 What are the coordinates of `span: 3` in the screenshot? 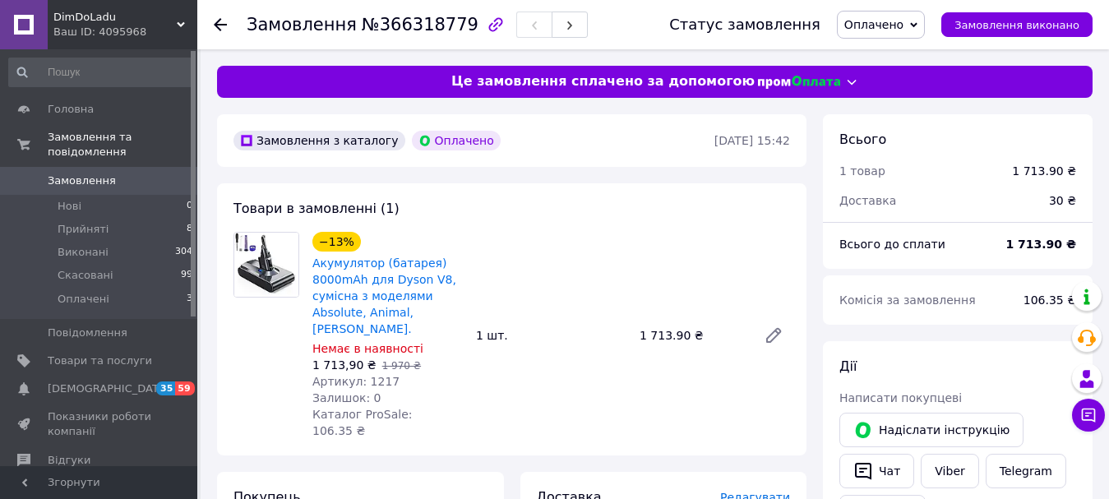 It's located at (189, 299).